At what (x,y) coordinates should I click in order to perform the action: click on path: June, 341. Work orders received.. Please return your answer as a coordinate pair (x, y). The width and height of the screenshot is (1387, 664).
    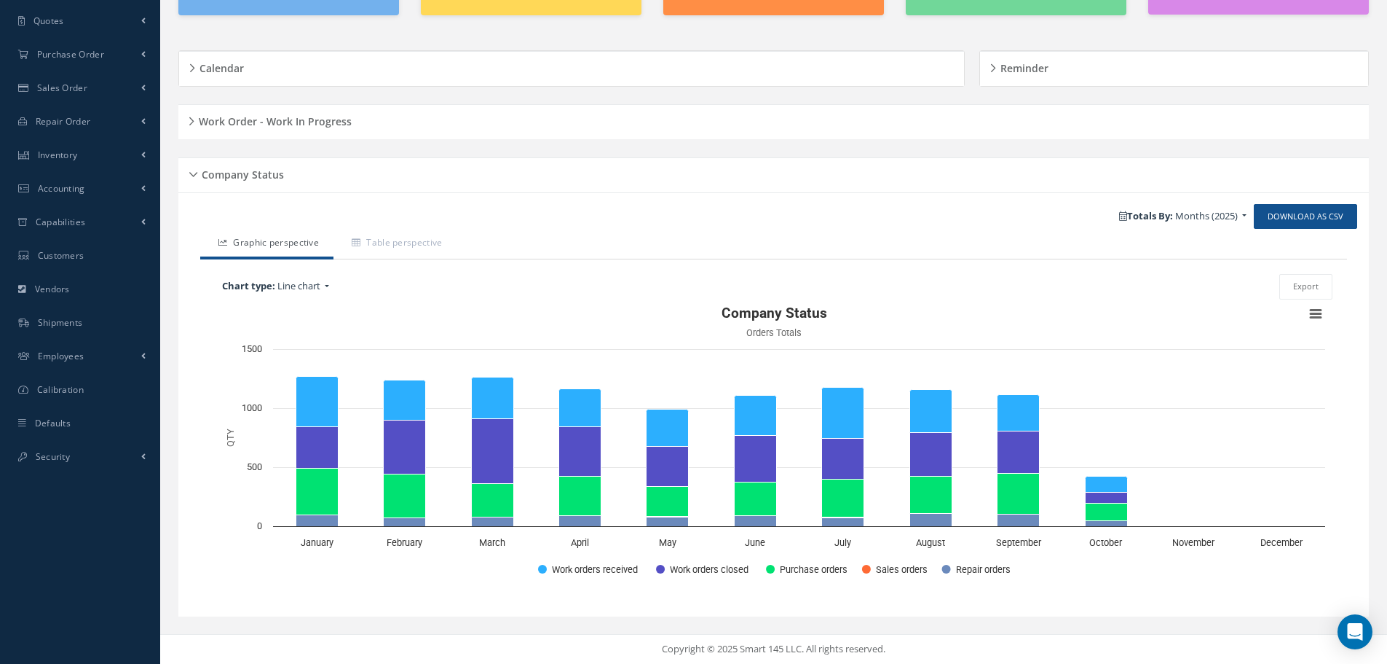
    Looking at the image, I should click on (756, 414).